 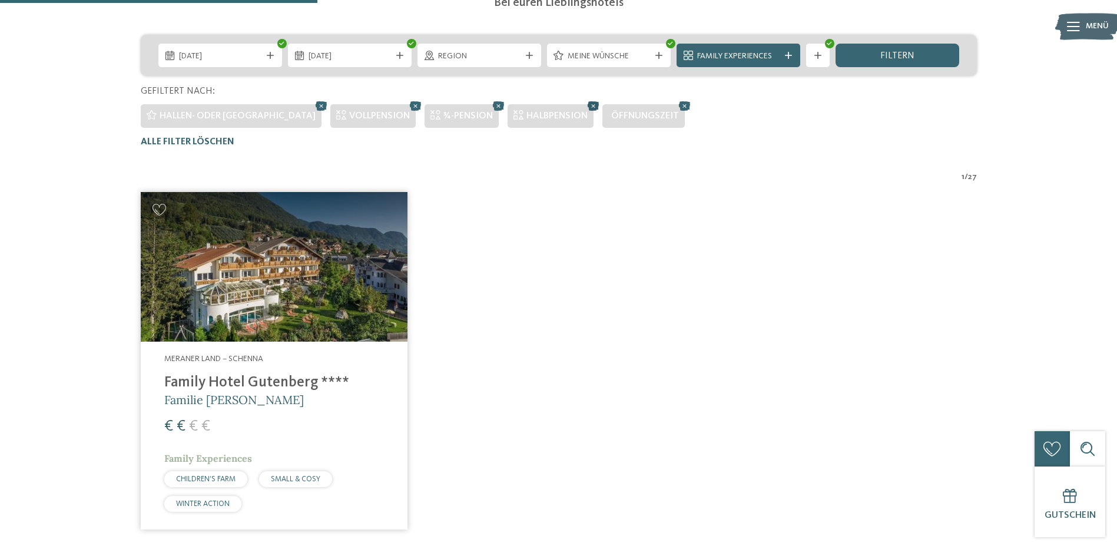 What do you see at coordinates (557, 116) in the screenshot?
I see `span: Halbpension` at bounding box center [557, 116].